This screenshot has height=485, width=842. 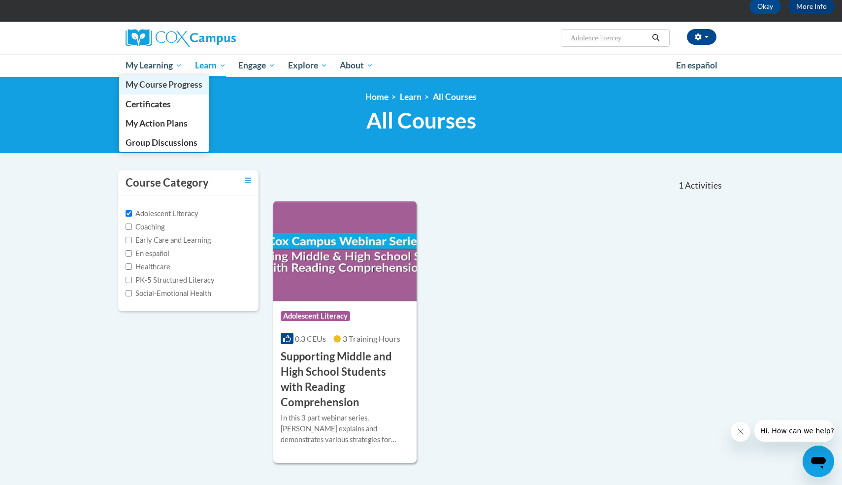 I want to click on span: 0.3 CEUs, so click(x=310, y=338).